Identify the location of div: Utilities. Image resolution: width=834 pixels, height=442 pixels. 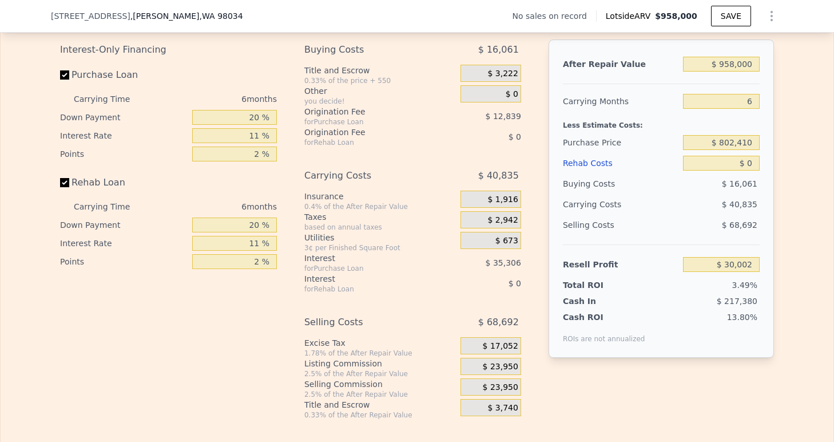
(380, 237).